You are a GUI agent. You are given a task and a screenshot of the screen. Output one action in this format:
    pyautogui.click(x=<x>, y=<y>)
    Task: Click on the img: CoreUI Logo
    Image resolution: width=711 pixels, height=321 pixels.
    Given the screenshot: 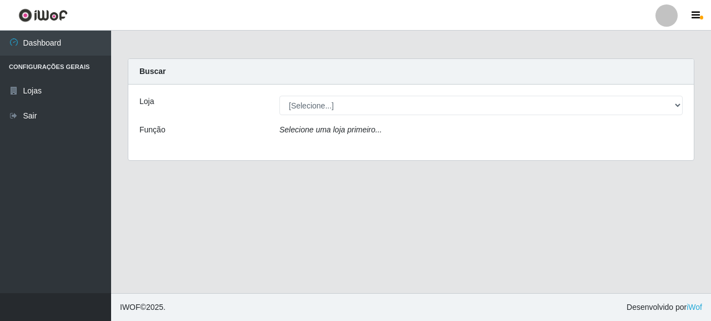 What is the action you would take?
    pyautogui.click(x=43, y=15)
    